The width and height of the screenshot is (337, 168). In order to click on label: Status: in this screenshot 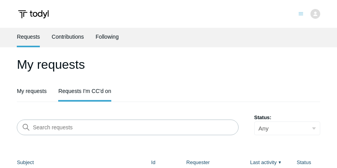, I will do `click(287, 117)`.